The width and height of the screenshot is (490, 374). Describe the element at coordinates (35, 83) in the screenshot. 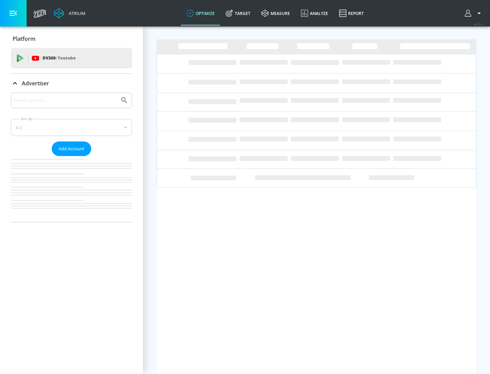

I see `p: Advertiser` at that location.